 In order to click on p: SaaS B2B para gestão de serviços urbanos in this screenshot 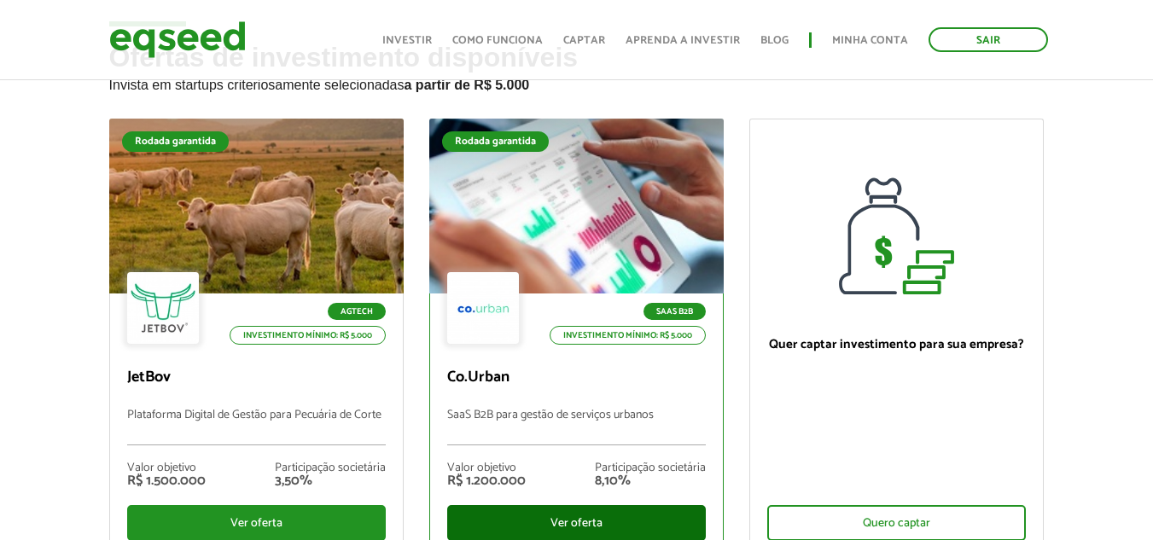, I will do `click(576, 427)`.